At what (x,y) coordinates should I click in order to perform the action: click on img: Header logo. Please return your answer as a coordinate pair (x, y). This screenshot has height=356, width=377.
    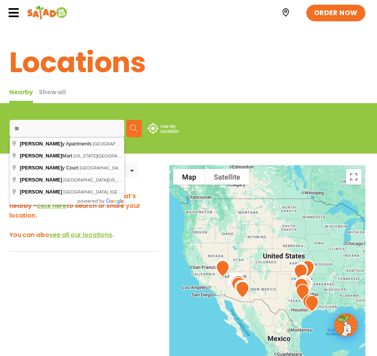
    Looking at the image, I should click on (47, 13).